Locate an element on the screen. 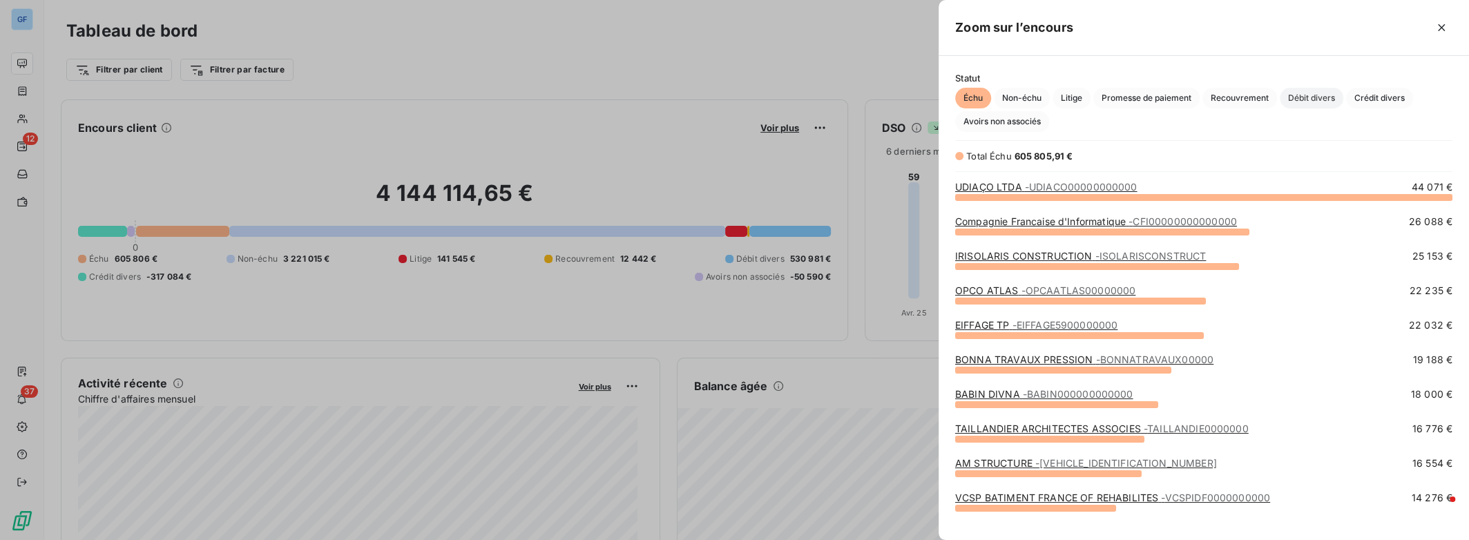  span: Non-échu is located at coordinates (1021, 98).